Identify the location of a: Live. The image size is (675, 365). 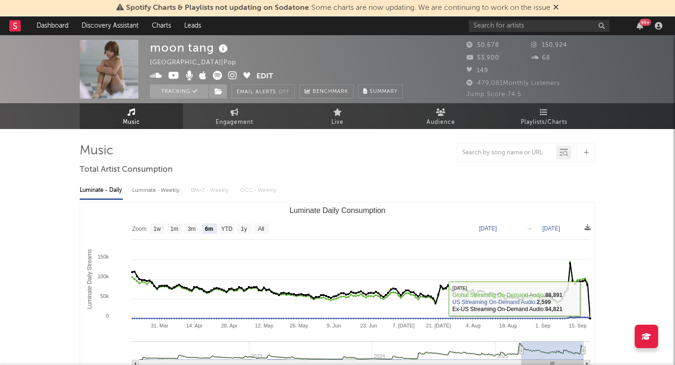
(337, 116).